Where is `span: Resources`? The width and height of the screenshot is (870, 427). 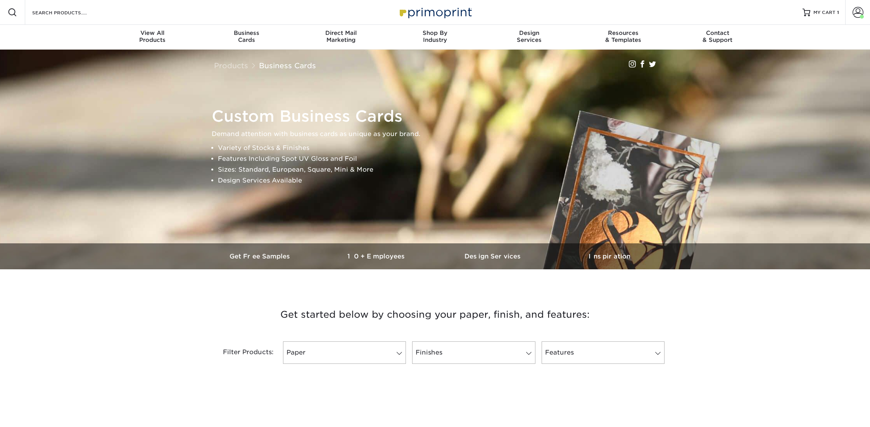 span: Resources is located at coordinates (623, 33).